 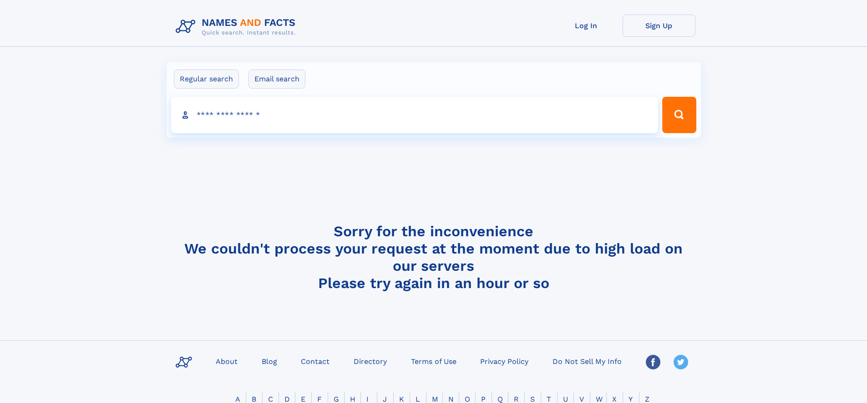 What do you see at coordinates (237, 27) in the screenshot?
I see `img: Logo Names and Facts` at bounding box center [237, 27].